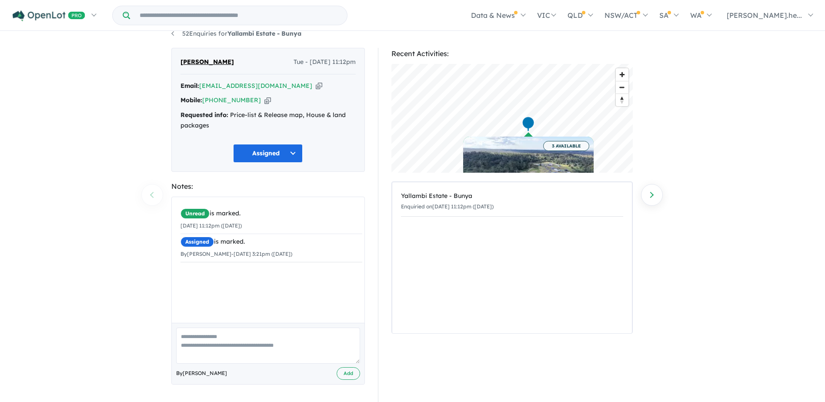  I want to click on button: Zoom in, so click(622, 74).